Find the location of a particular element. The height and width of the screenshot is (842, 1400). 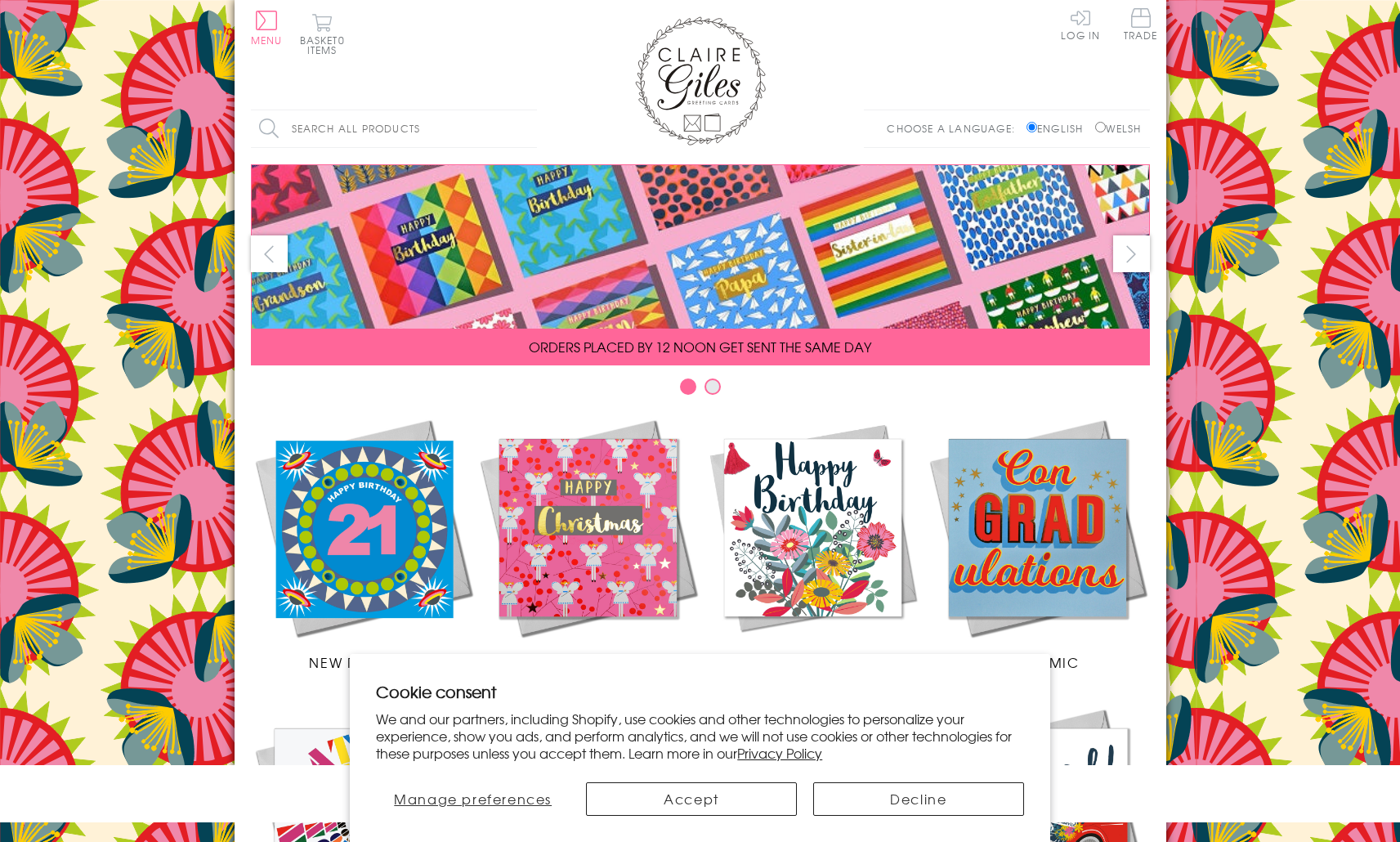

span: 0 items is located at coordinates (327, 45).